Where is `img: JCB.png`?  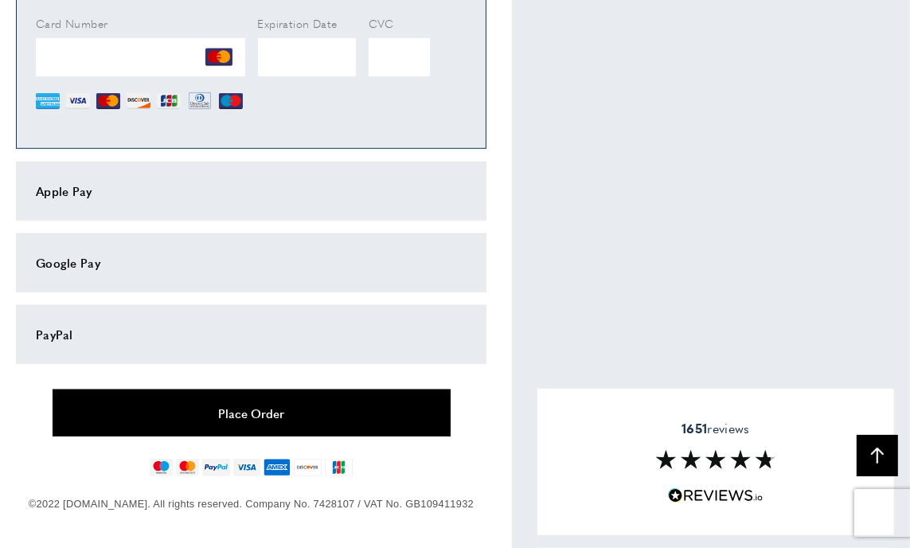 img: JCB.png is located at coordinates (169, 101).